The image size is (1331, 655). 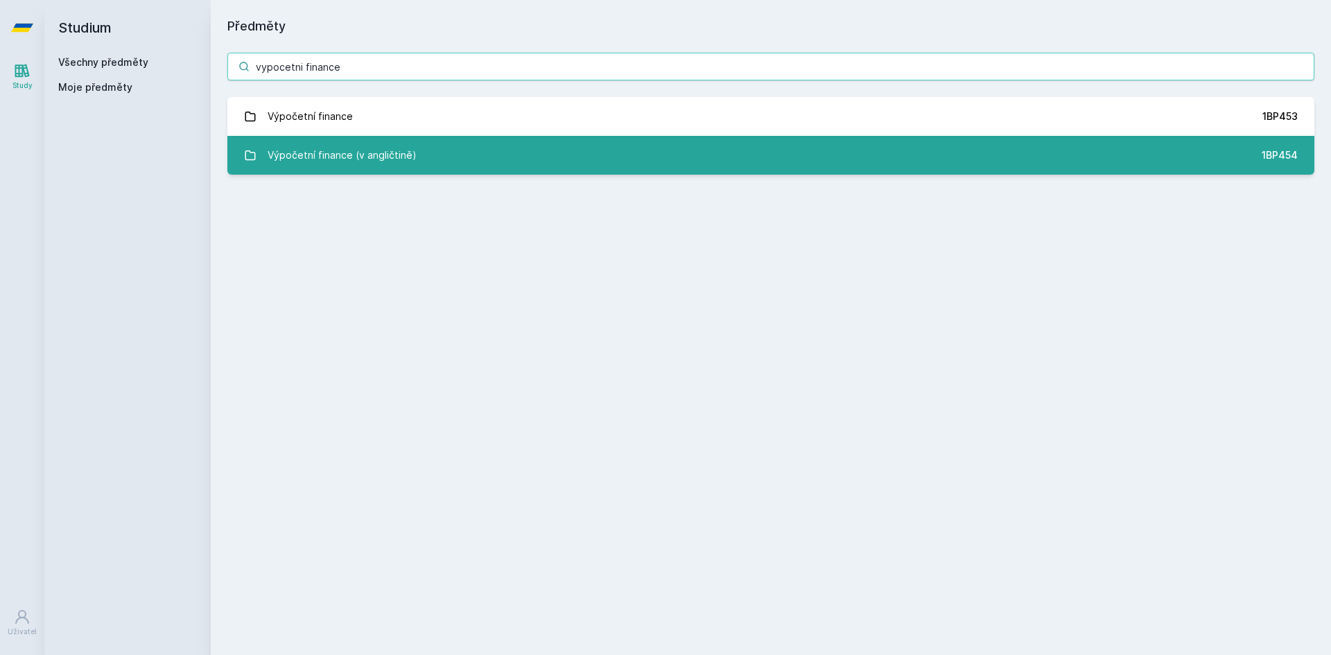 I want to click on a: Výpočetní finance 1BP453, so click(x=771, y=116).